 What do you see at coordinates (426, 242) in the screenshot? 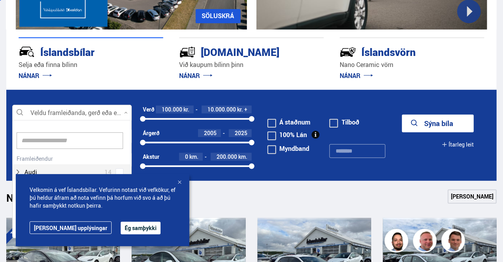
I see `img: siFngHWaQ9KaOqBr.png` at bounding box center [426, 242].